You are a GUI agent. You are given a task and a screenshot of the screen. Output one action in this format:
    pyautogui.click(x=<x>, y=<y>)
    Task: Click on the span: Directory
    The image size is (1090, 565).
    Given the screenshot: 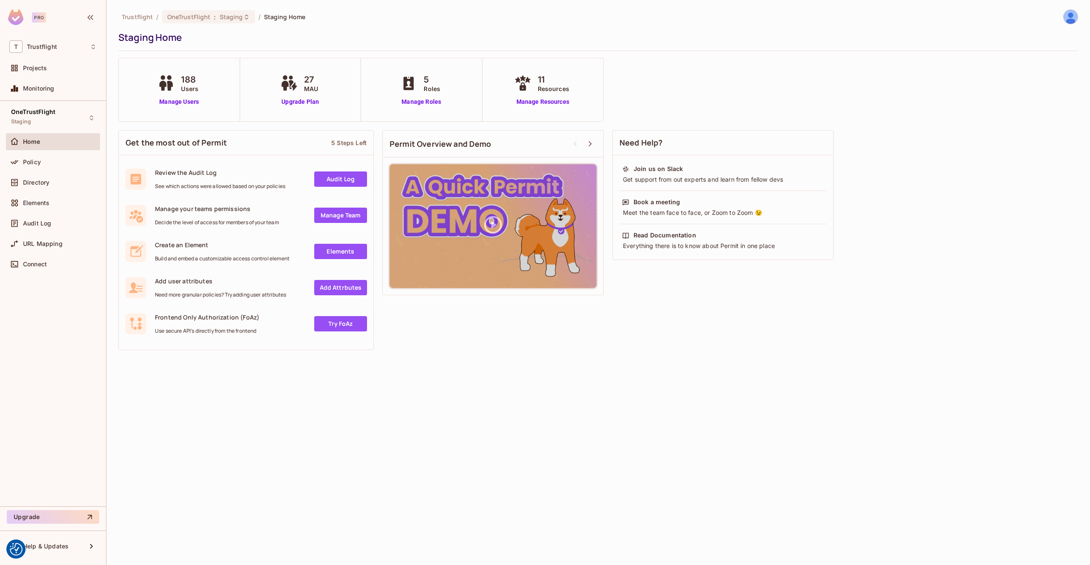 What is the action you would take?
    pyautogui.click(x=36, y=183)
    